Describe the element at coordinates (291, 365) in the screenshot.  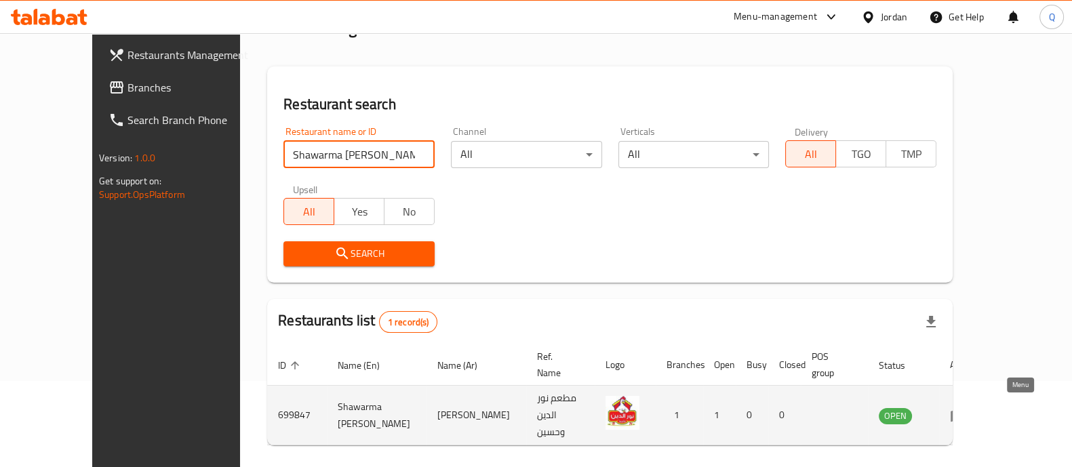
I see `span: ID` at that location.